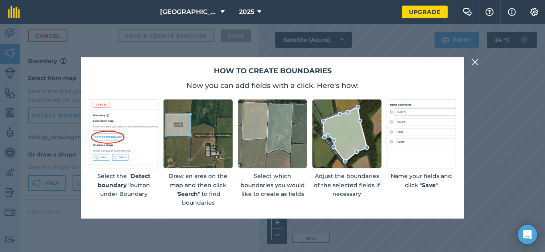  What do you see at coordinates (124, 134) in the screenshot?
I see `img: Screenshot of detect boundary button` at bounding box center [124, 134].